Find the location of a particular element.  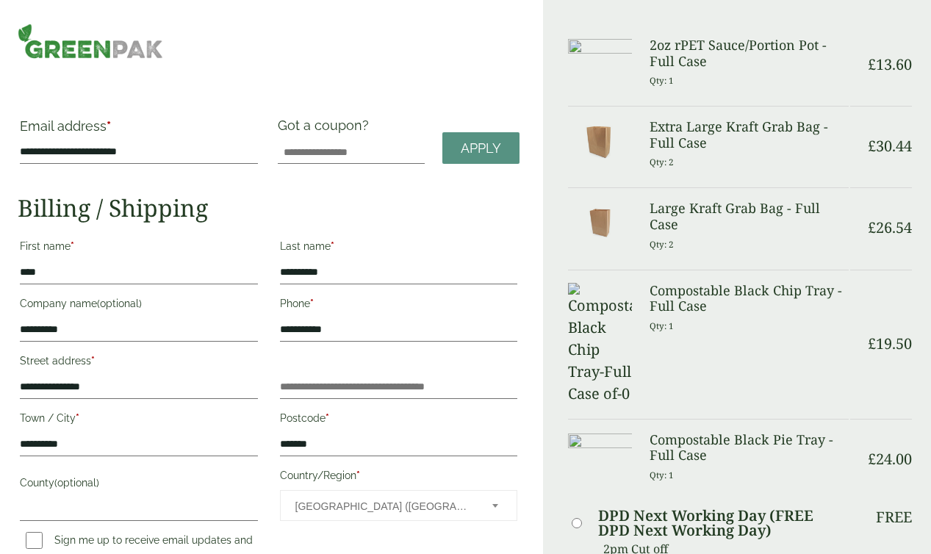

label: County is located at coordinates (139, 485).